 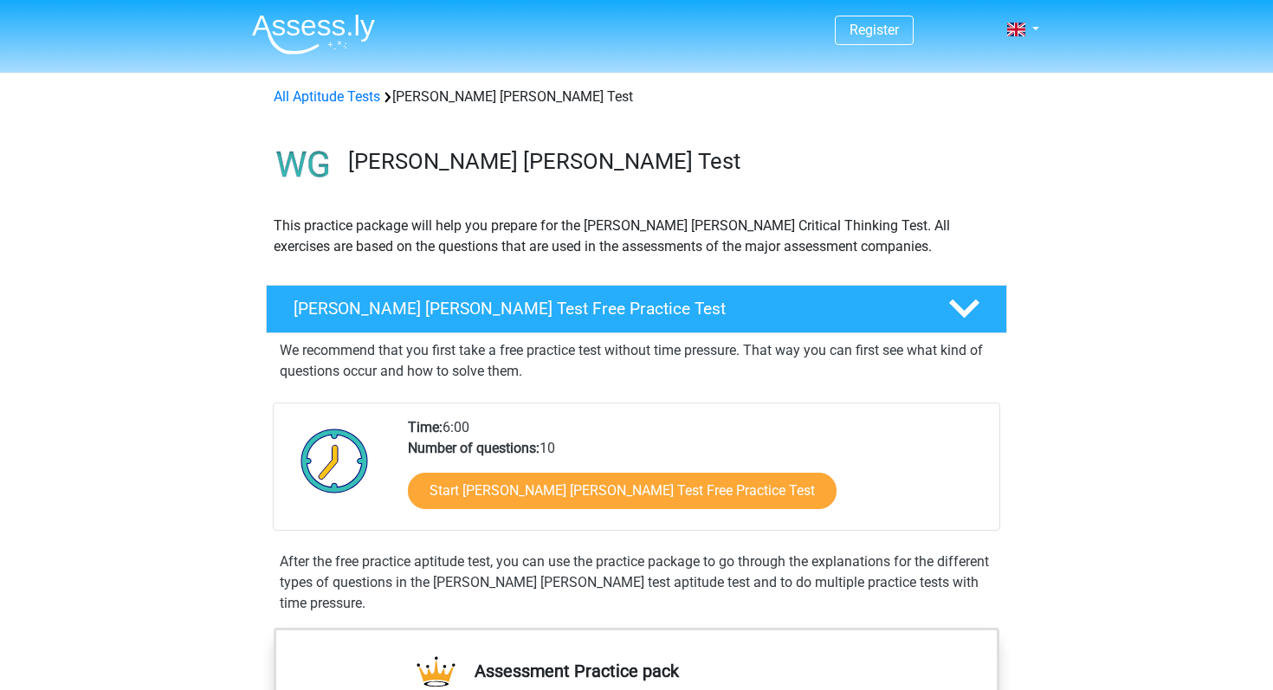 What do you see at coordinates (696, 474) in the screenshot?
I see `div: 6:00 10` at bounding box center [696, 474].